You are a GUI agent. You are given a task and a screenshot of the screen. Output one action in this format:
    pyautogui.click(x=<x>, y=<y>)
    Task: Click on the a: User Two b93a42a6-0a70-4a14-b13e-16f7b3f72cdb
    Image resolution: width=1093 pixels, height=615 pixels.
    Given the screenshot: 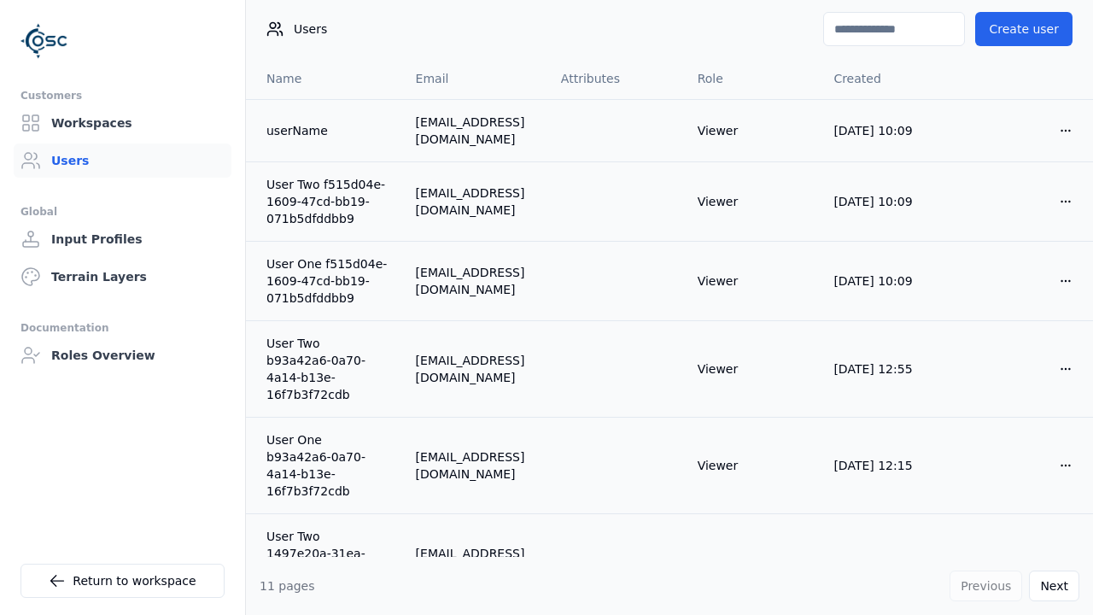 What is the action you would take?
    pyautogui.click(x=327, y=369)
    